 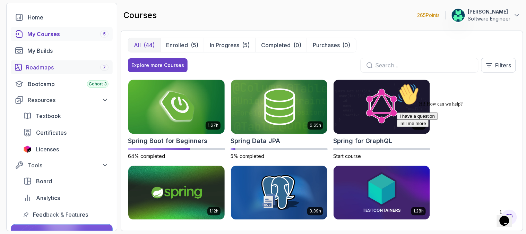 What do you see at coordinates (62, 34) in the screenshot?
I see `a: courses` at bounding box center [62, 34].